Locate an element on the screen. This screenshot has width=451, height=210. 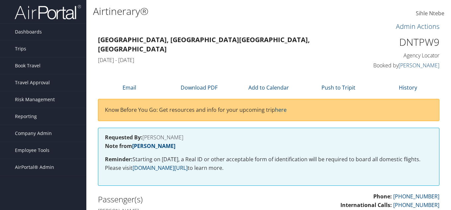
h1: DNTPW9 is located at coordinates (400, 42).